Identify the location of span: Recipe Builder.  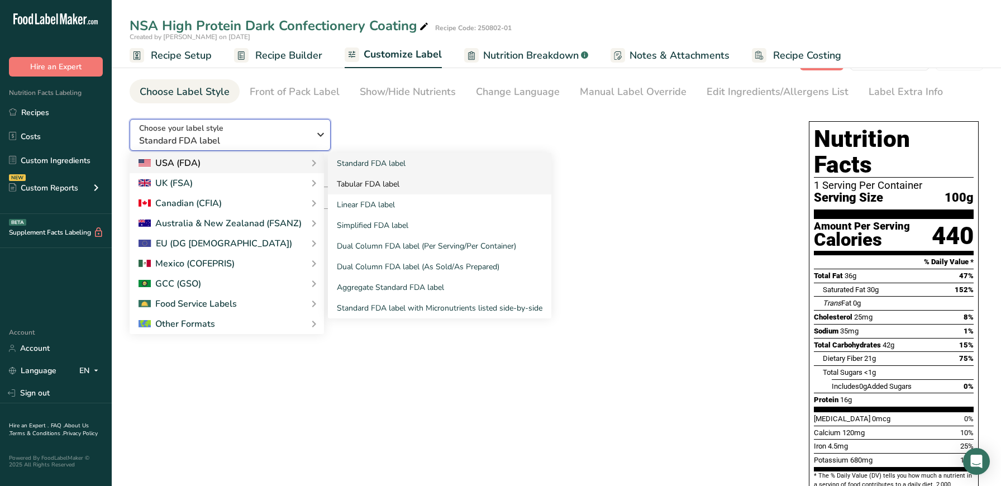
(289, 55).